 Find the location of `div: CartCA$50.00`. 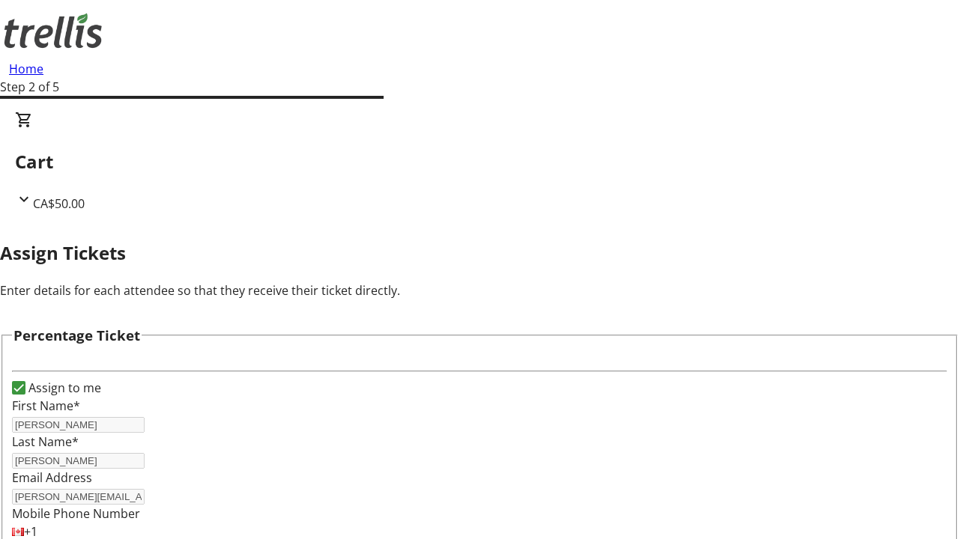

div: CartCA$50.00 is located at coordinates (480, 162).